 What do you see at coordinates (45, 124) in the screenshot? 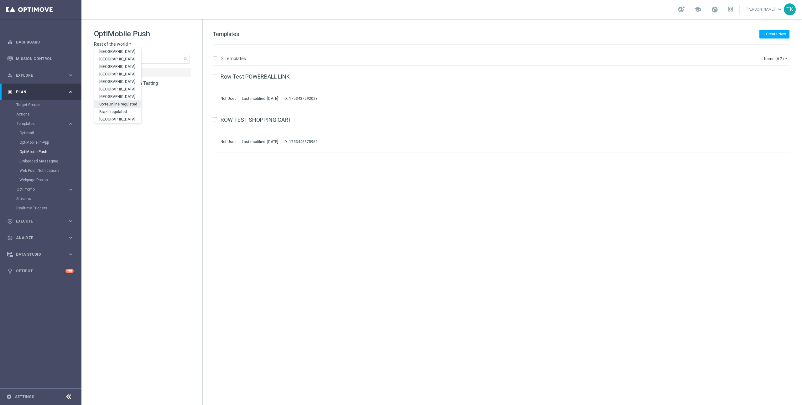
I see `div: Templates keyboard_arrow_right` at bounding box center [45, 124].